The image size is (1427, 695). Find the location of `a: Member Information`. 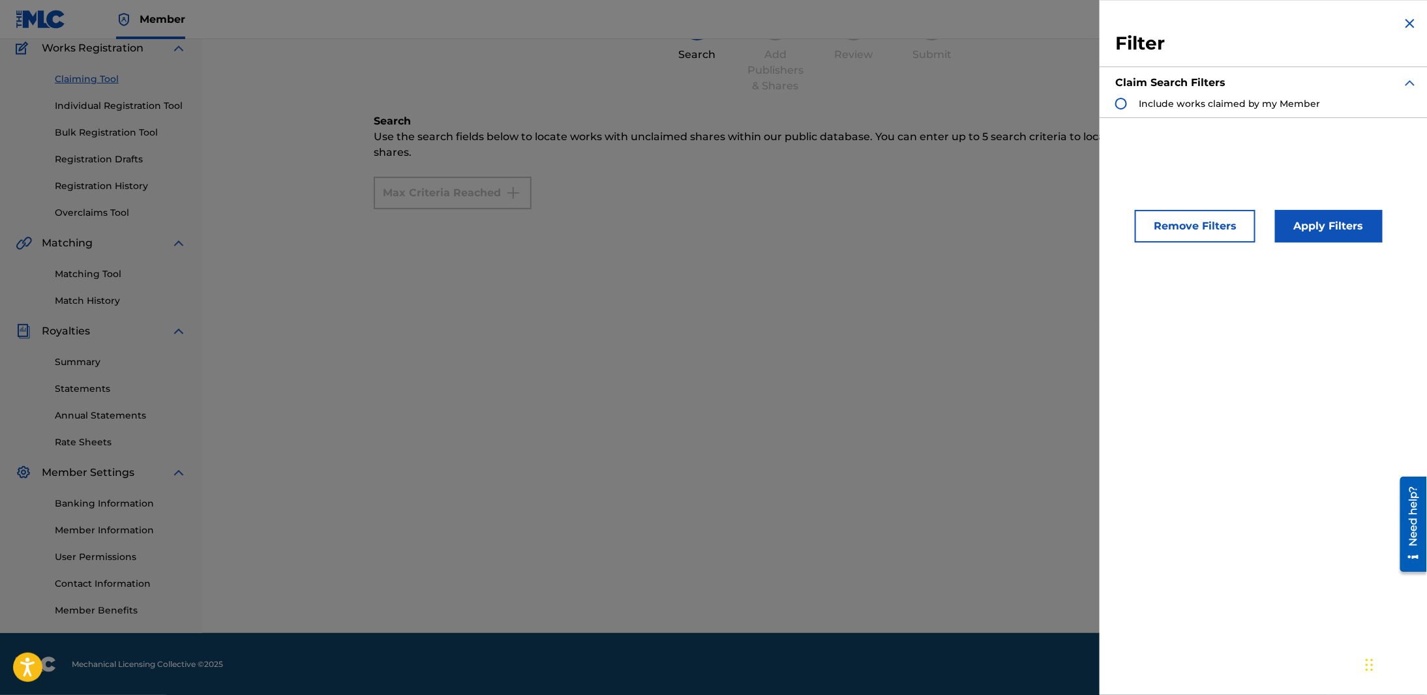

a: Member Information is located at coordinates (121, 530).